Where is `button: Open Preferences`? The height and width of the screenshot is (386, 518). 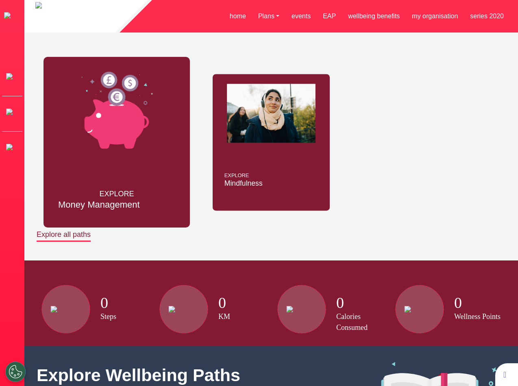 button: Open Preferences is located at coordinates (15, 372).